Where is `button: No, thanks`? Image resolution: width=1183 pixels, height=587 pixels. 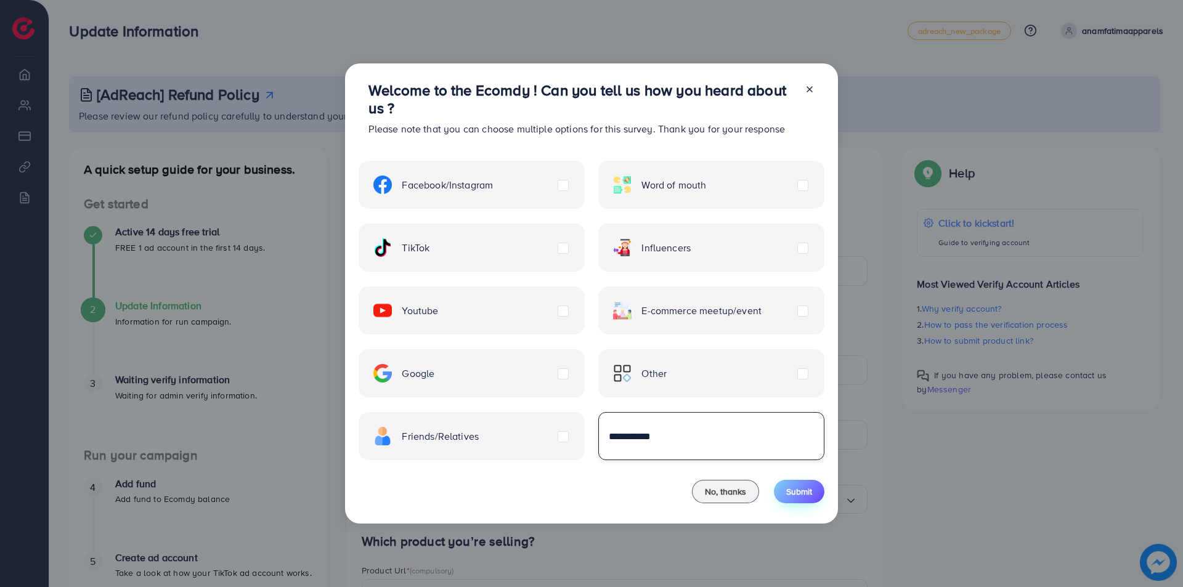 button: No, thanks is located at coordinates (725, 491).